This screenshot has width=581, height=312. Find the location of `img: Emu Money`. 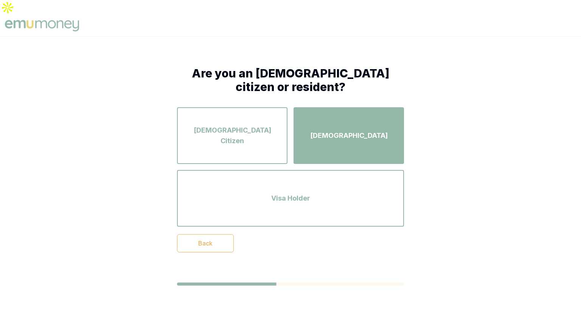

img: Emu Money is located at coordinates (42, 26).